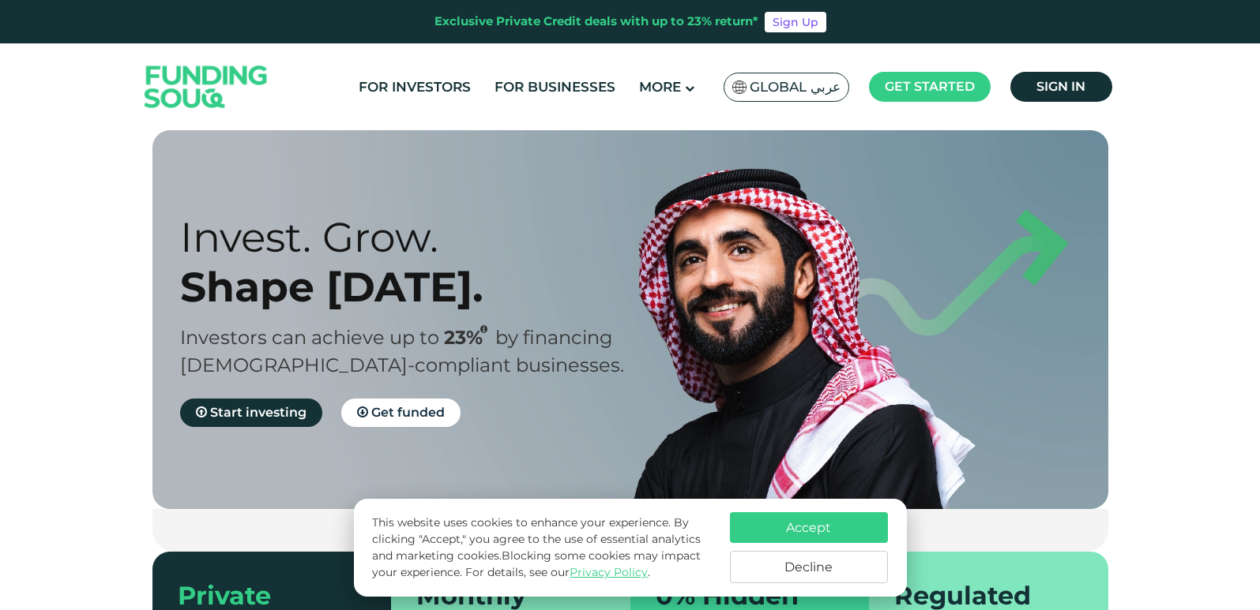 The height and width of the screenshot is (610, 1260). What do you see at coordinates (596, 21) in the screenshot?
I see `div: Exclusive Private Credit deals with up to 23% return*` at bounding box center [596, 21].